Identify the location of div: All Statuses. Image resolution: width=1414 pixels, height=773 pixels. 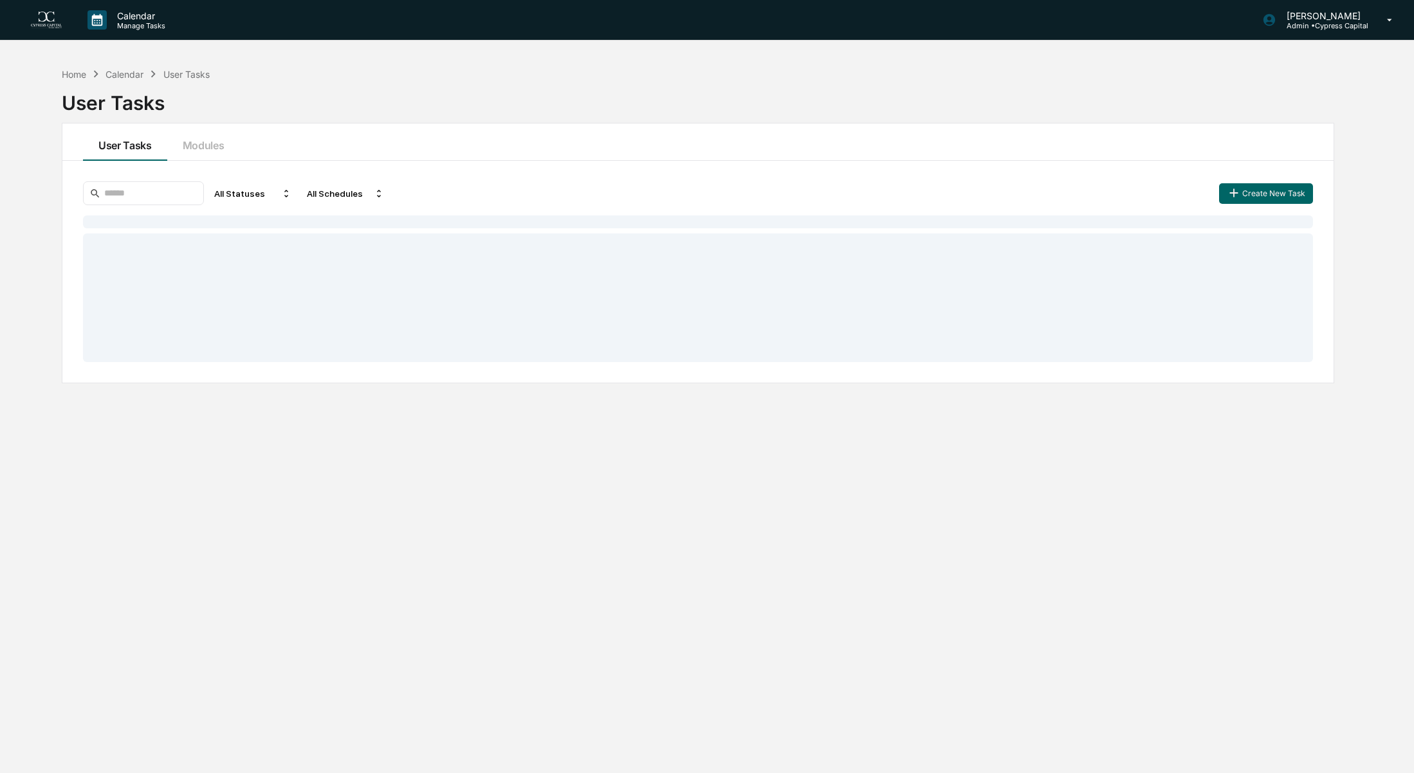
(253, 194).